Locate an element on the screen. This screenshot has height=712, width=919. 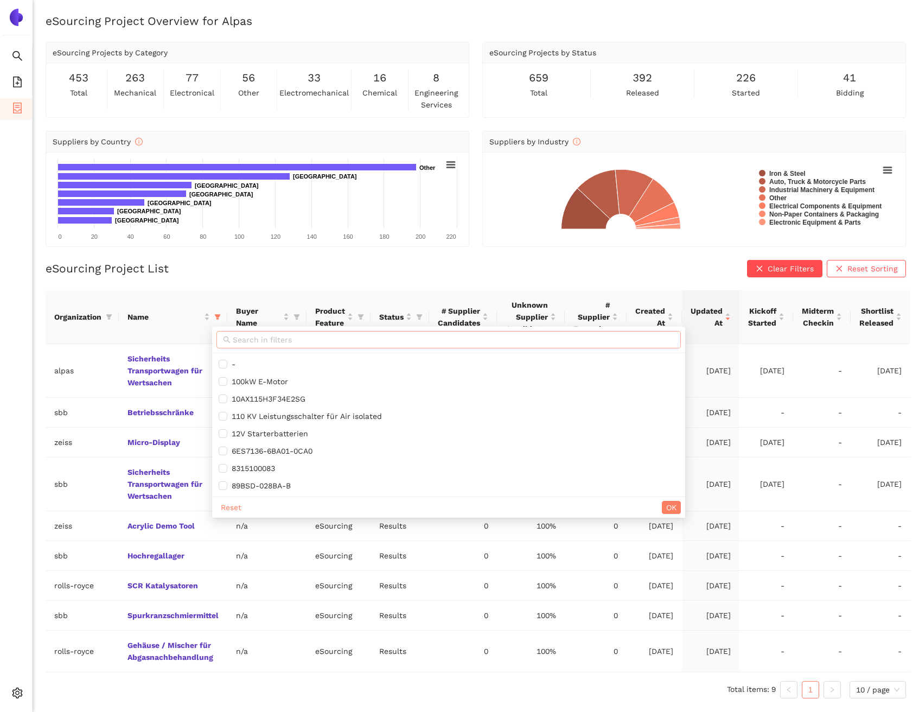
td: 100% is located at coordinates (531, 556).